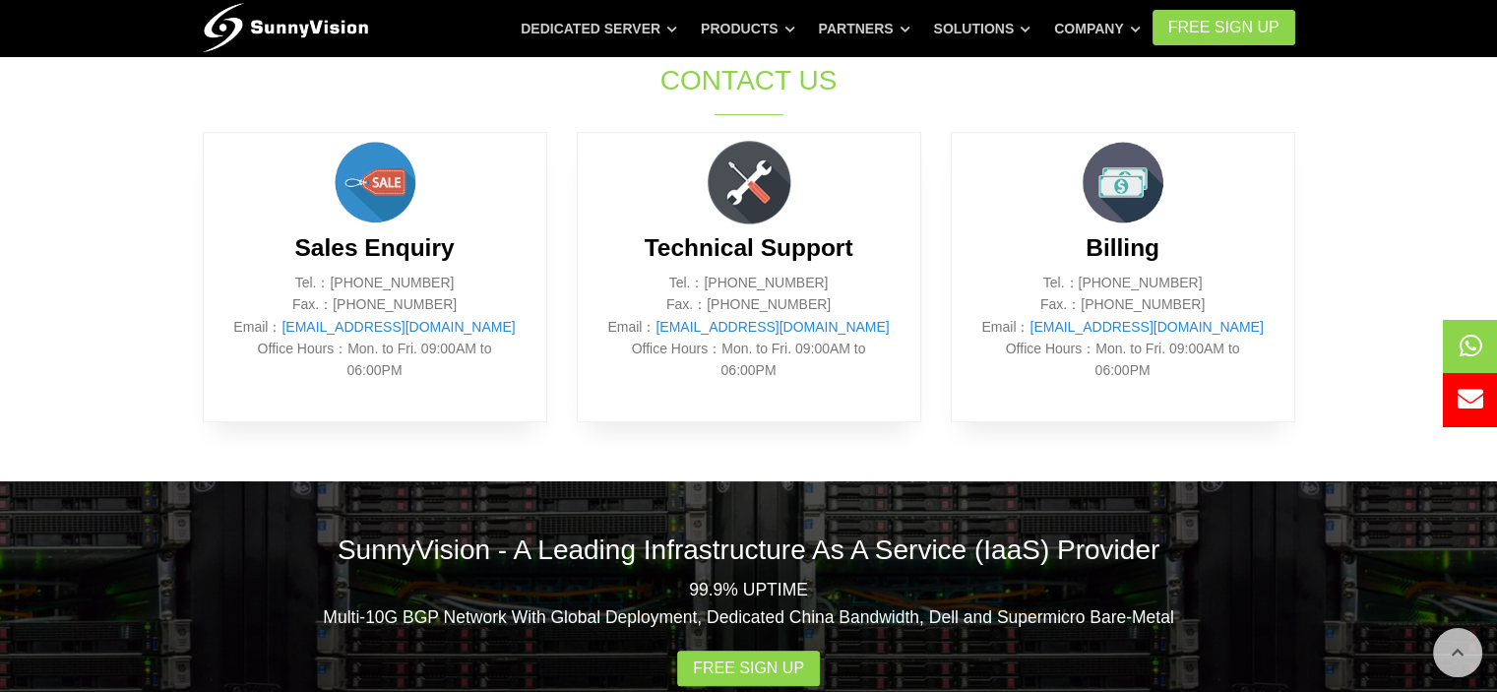 This screenshot has height=692, width=1497. I want to click on a: Free Sign Up, so click(748, 668).